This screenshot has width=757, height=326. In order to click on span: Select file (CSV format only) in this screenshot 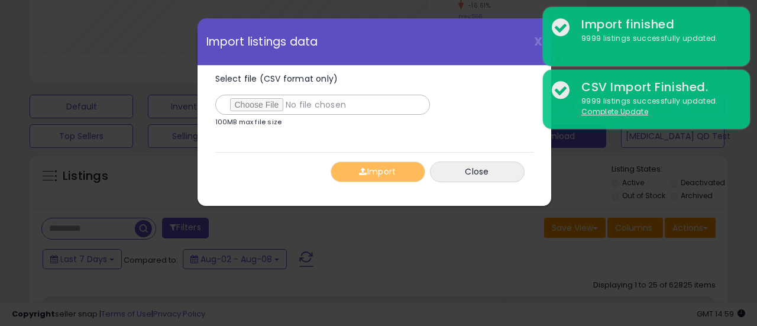, I will do `click(277, 79)`.